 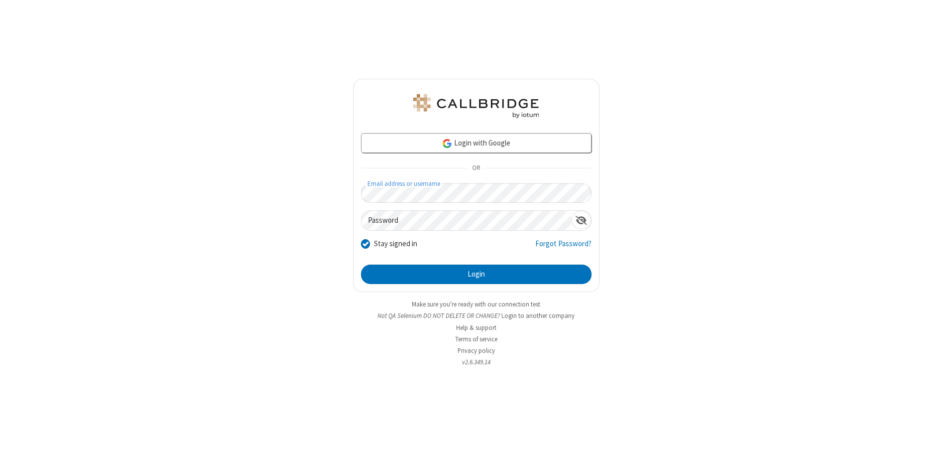 What do you see at coordinates (476, 327) in the screenshot?
I see `a: Help & support` at bounding box center [476, 327].